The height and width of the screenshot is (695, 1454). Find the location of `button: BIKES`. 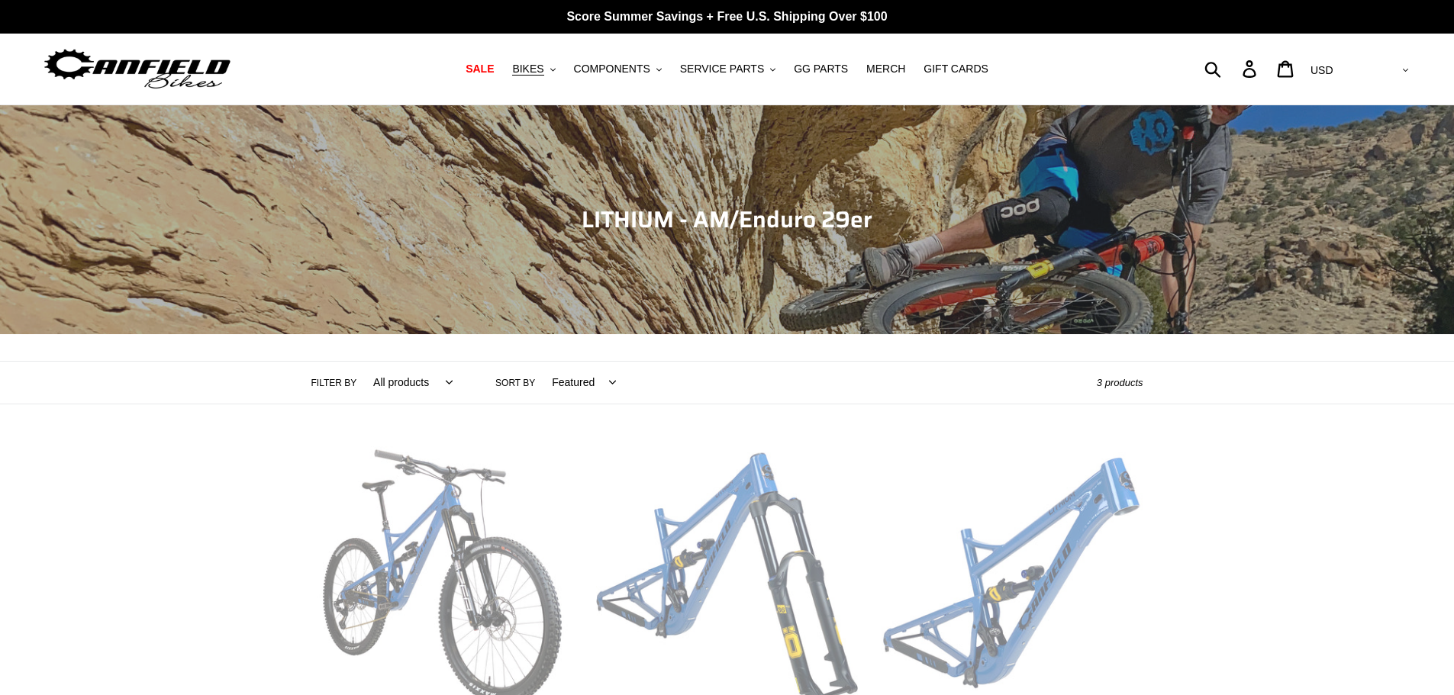

button: BIKES is located at coordinates (534, 69).